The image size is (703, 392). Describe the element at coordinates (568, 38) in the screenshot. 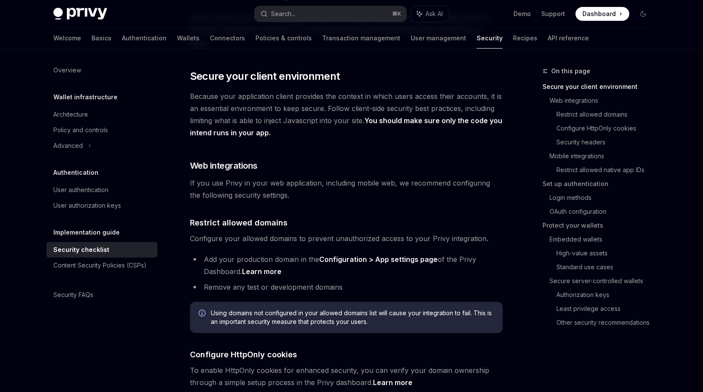

I see `a: API reference` at that location.